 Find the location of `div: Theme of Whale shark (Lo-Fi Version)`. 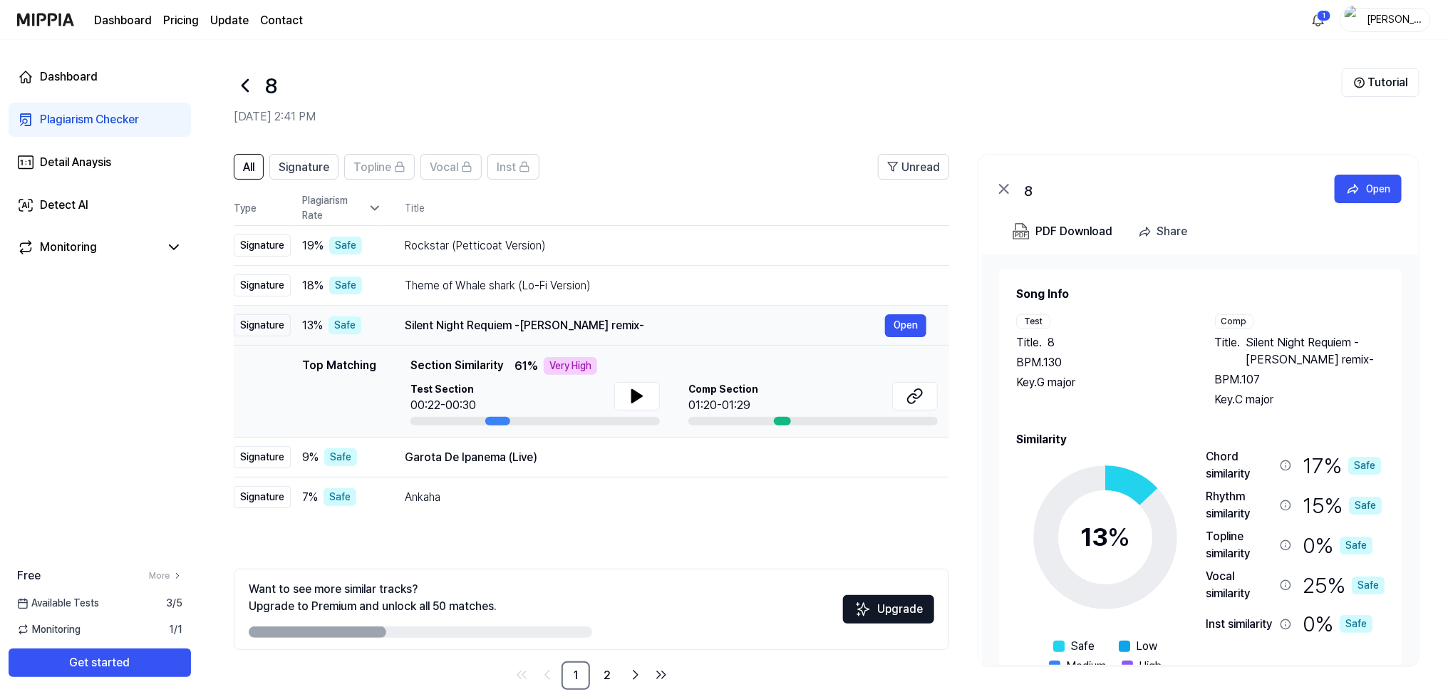

div: Theme of Whale shark (Lo-Fi Version) is located at coordinates (666, 286).